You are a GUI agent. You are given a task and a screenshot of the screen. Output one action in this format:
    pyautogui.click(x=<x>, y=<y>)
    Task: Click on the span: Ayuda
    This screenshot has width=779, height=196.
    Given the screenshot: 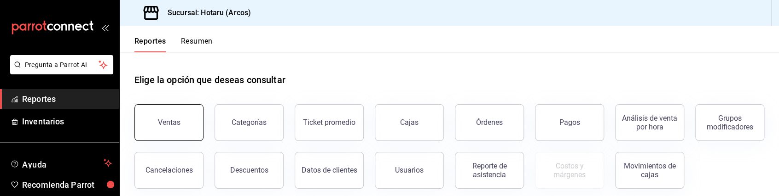 What is the action you would take?
    pyautogui.click(x=61, y=163)
    